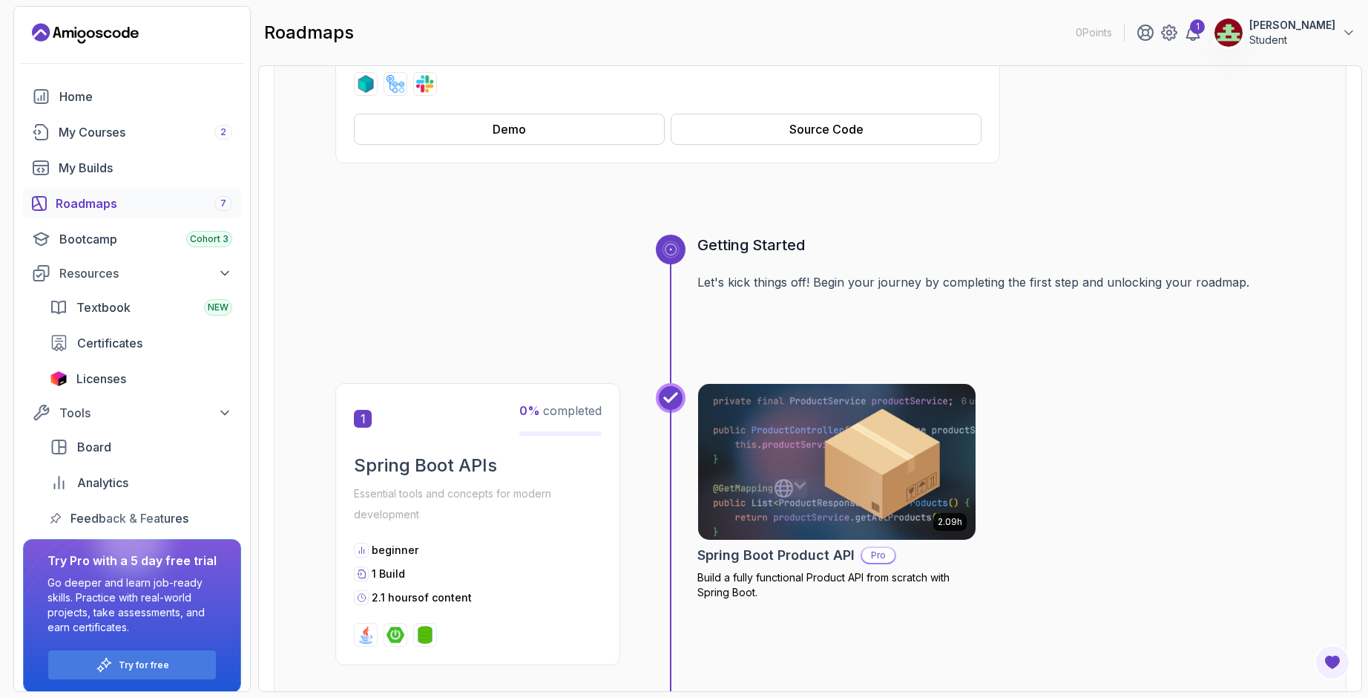 The image size is (1368, 698). I want to click on button: Demo, so click(509, 129).